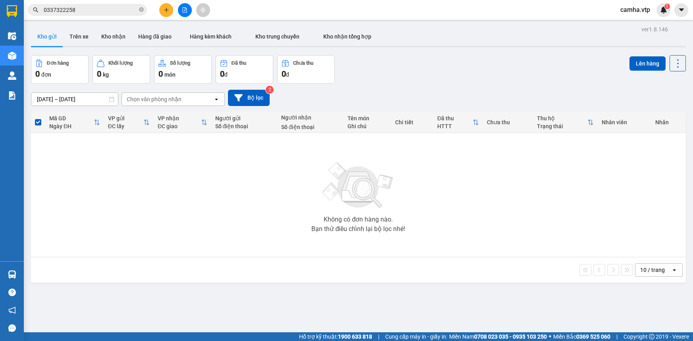 The height and width of the screenshot is (341, 693). What do you see at coordinates (306, 70) in the screenshot?
I see `button: Chưa thu0đ` at bounding box center [306, 70].